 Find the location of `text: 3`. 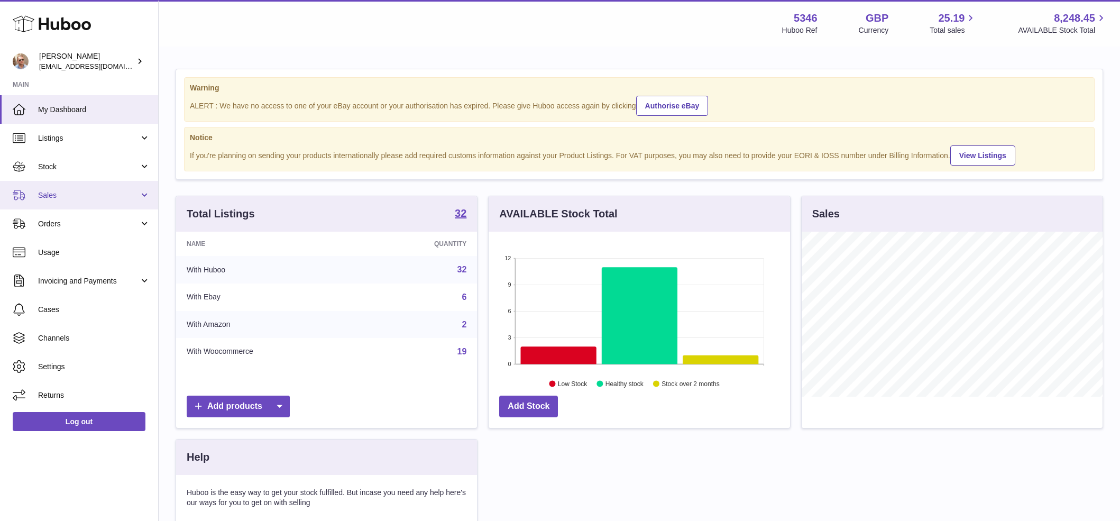

text: 3 is located at coordinates (510, 337).